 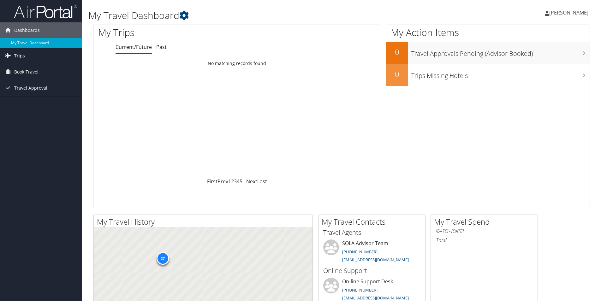 I want to click on td: No matching records found, so click(x=237, y=63).